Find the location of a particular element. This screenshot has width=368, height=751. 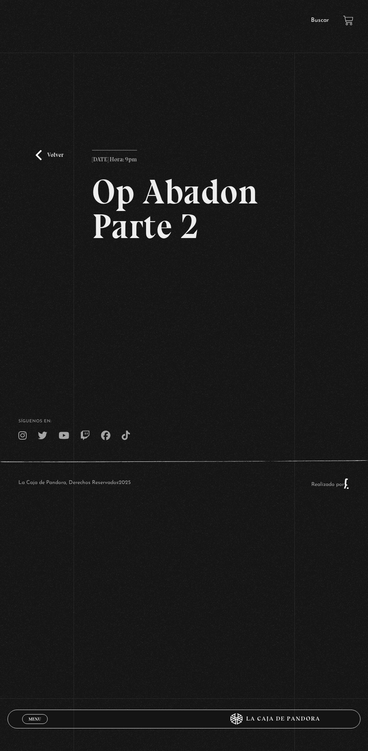

h2: Op Abadon Parte 2 is located at coordinates (184, 209).